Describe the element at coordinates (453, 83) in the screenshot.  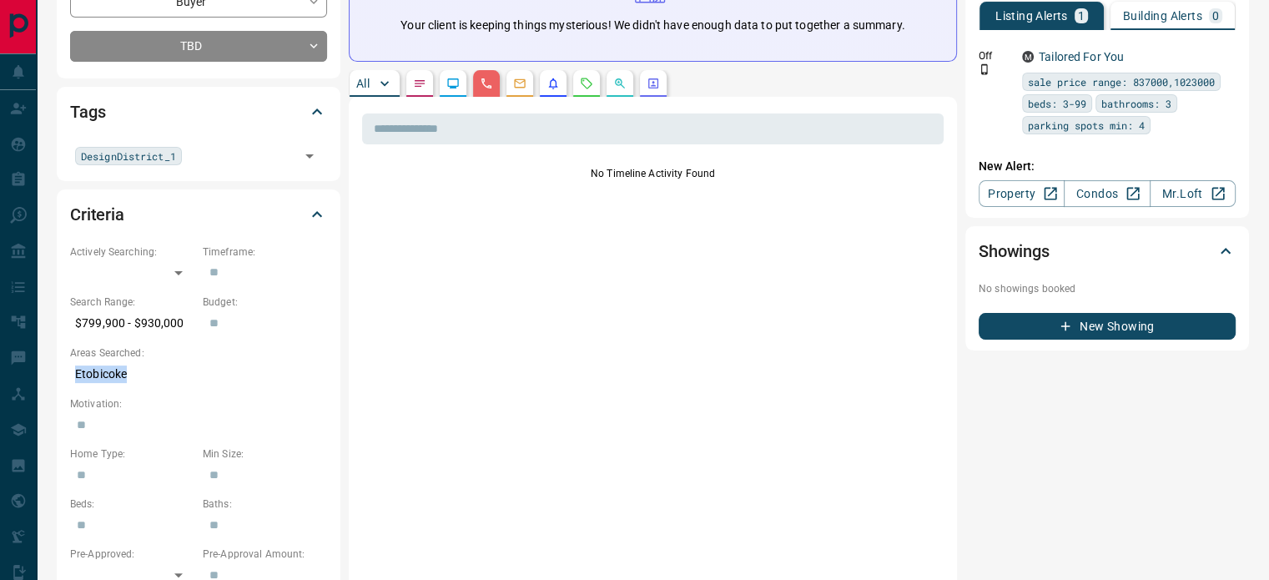
I see `svg: Lead Browsing Activity` at that location.